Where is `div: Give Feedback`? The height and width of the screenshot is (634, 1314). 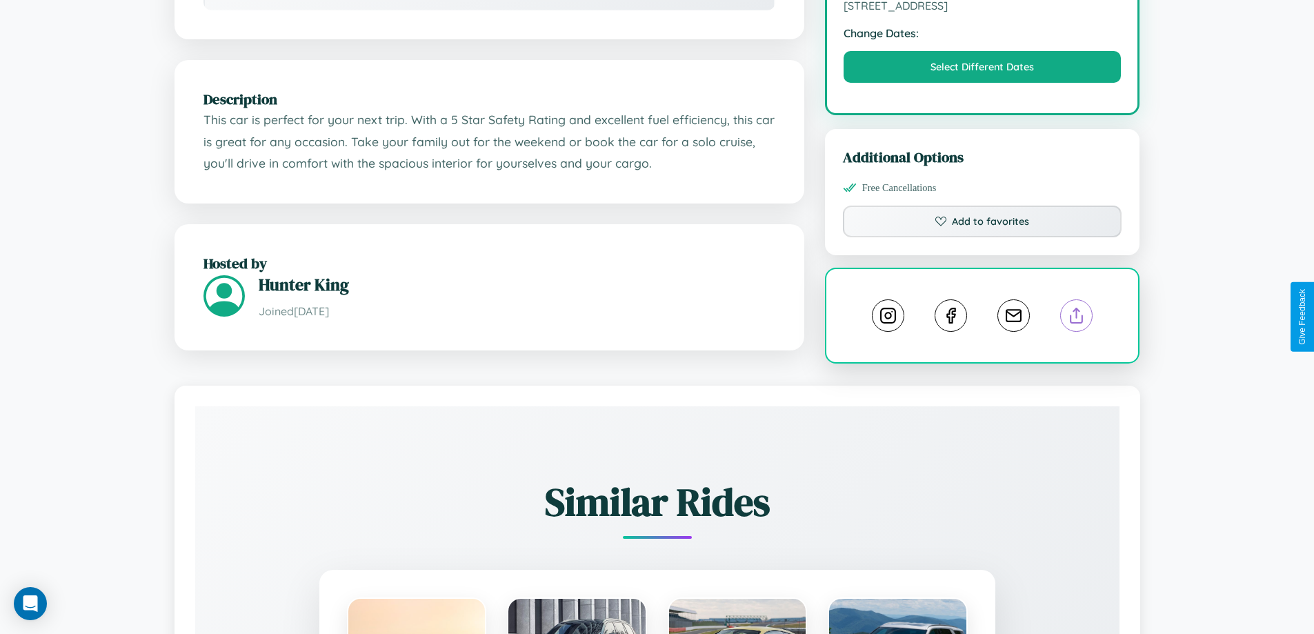 div: Give Feedback is located at coordinates (1302, 317).